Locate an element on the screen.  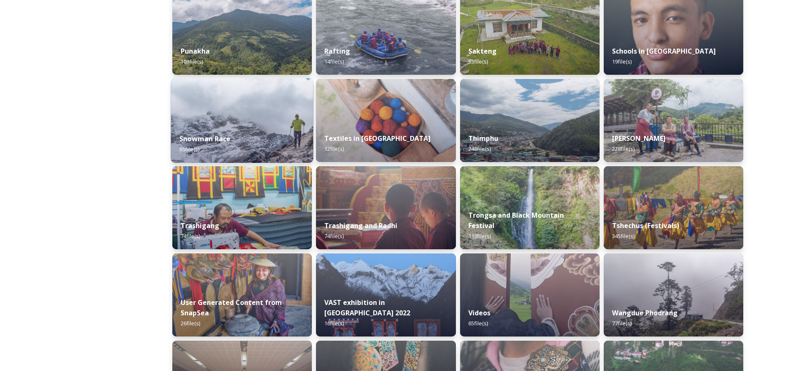
strong: Thimphu is located at coordinates (483, 138).